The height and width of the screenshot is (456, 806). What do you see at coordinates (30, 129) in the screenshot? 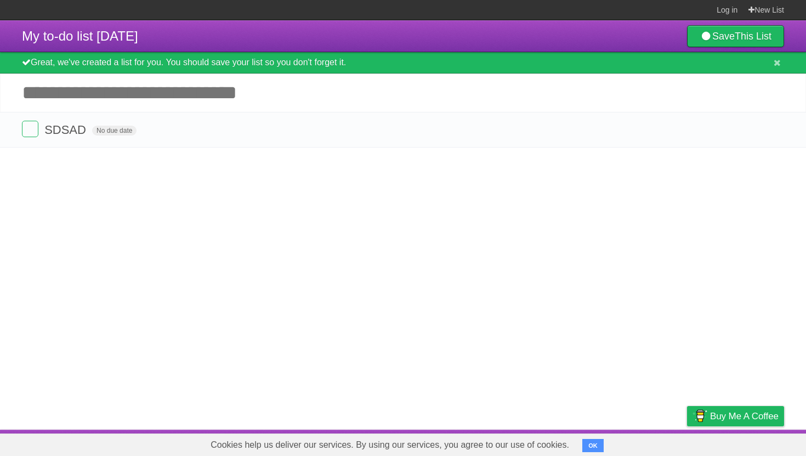
I see `label: Done` at bounding box center [30, 129].